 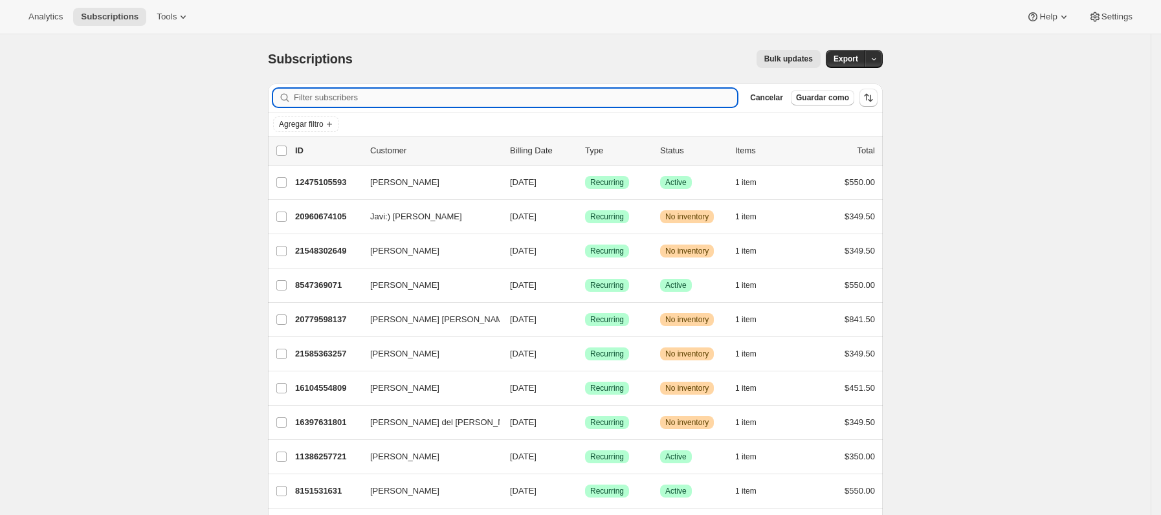 What do you see at coordinates (328, 183) in the screenshot?
I see `p: 12475105593` at bounding box center [328, 183].